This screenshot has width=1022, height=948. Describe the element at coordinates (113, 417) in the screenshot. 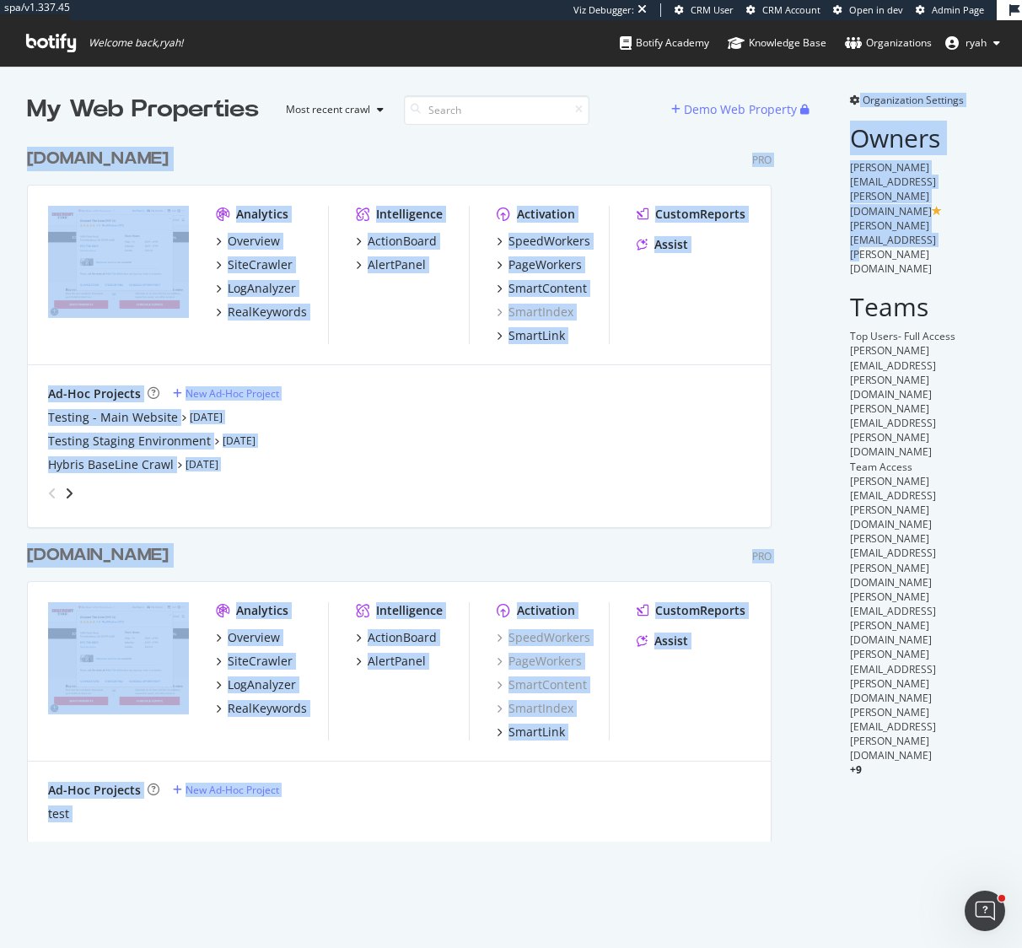

I see `a: Testing - Main Website` at that location.